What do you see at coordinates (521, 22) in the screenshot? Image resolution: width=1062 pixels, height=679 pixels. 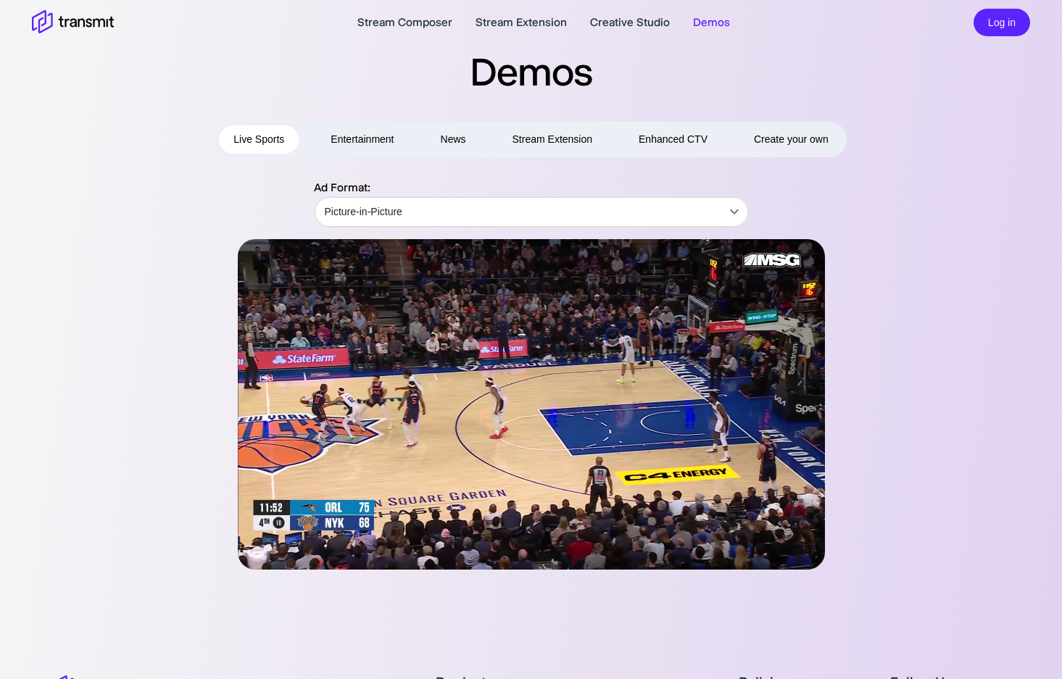 I see `a: Stream Extension` at bounding box center [521, 22].